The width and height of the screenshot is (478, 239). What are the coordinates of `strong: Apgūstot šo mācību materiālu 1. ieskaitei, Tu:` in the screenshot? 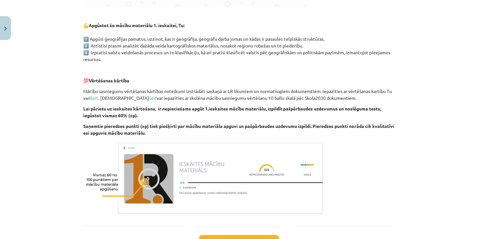 It's located at (137, 25).